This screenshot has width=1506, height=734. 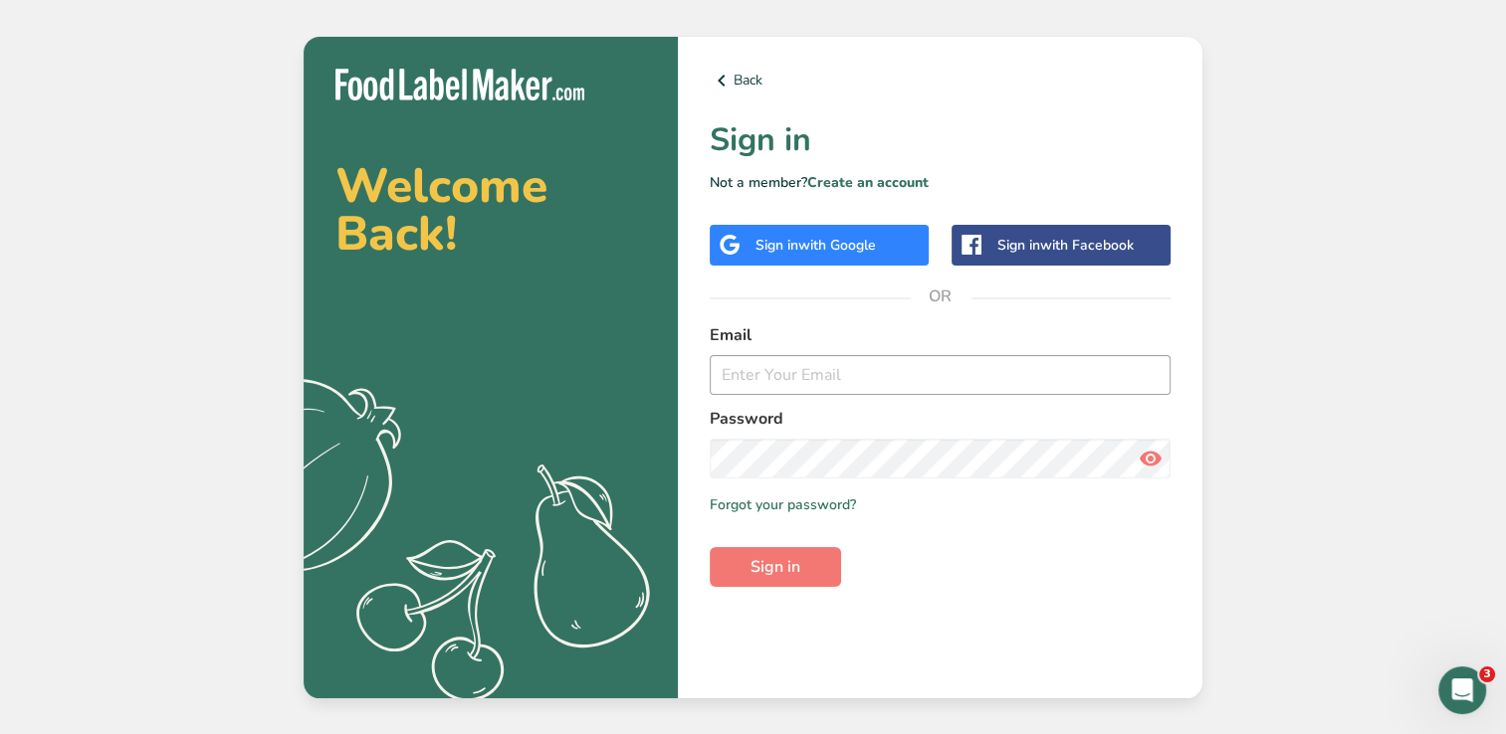 What do you see at coordinates (939, 182) in the screenshot?
I see `p: Not a member?` at bounding box center [939, 182].